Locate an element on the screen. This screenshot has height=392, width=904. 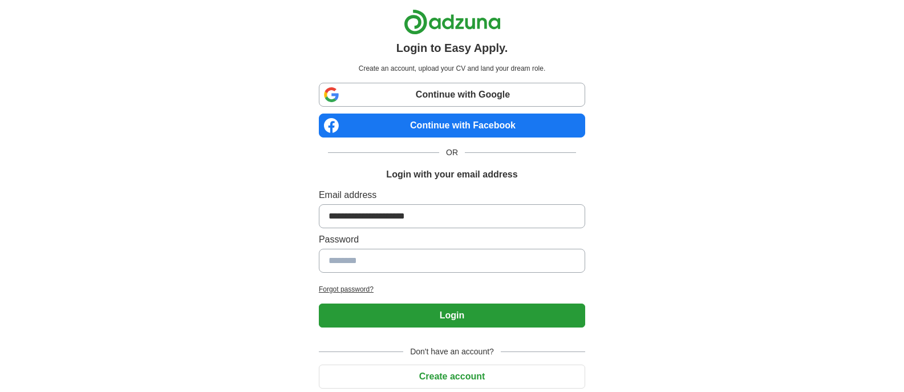
button: Create account is located at coordinates (452, 376).